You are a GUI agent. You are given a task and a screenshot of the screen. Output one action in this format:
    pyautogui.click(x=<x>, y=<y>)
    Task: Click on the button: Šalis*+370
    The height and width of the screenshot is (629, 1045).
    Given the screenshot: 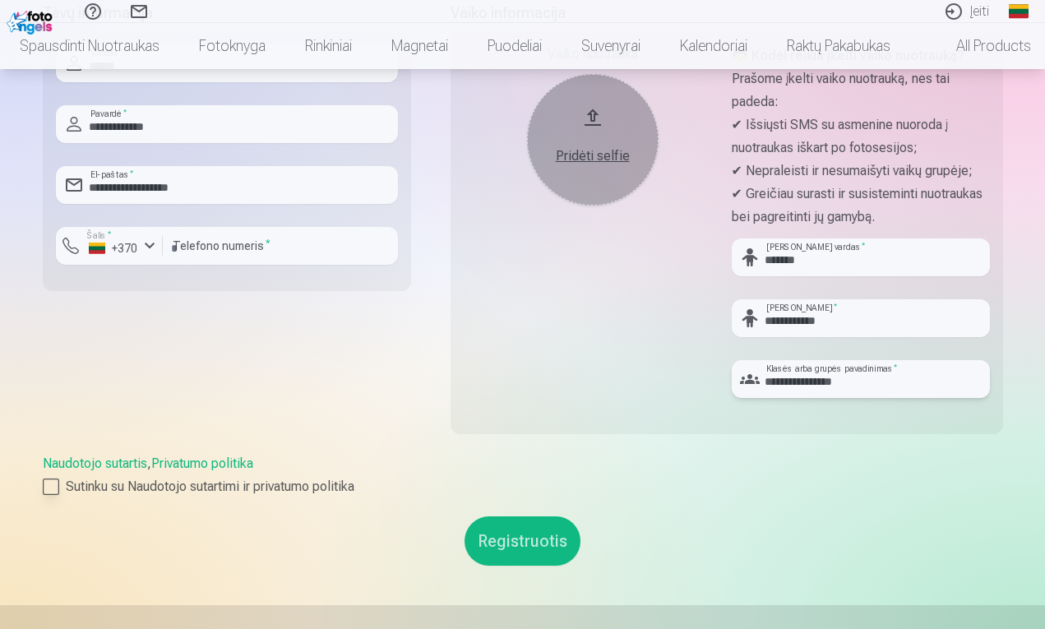 What is the action you would take?
    pyautogui.click(x=109, y=246)
    